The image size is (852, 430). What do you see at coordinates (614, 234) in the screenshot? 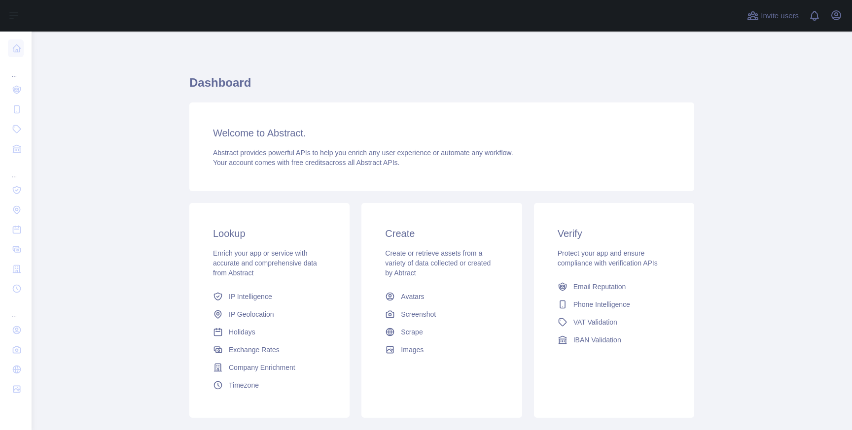
I see `h3: Verify` at bounding box center [614, 234].